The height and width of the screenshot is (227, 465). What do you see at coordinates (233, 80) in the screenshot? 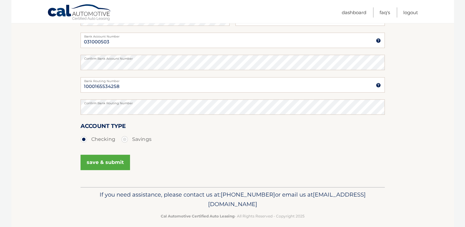
I see `label: Bank Routing Number` at bounding box center [233, 80].